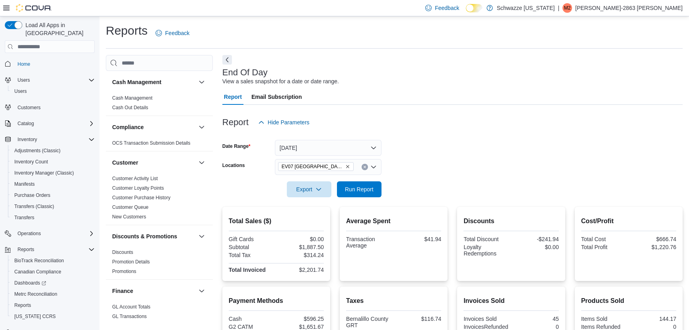 The width and height of the screenshot is (689, 330). What do you see at coordinates (53, 271) in the screenshot?
I see `span: Canadian Compliance` at bounding box center [53, 271].